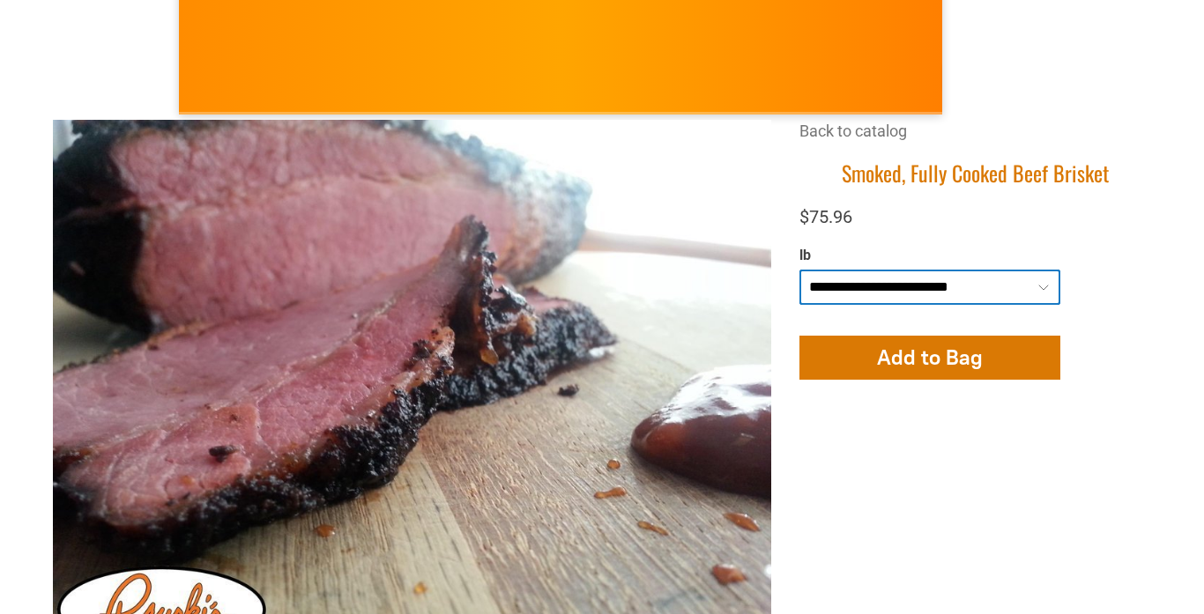 The height and width of the screenshot is (614, 1204). I want to click on h1: Smoked, Fully Cooked Beef Brisket, so click(974, 173).